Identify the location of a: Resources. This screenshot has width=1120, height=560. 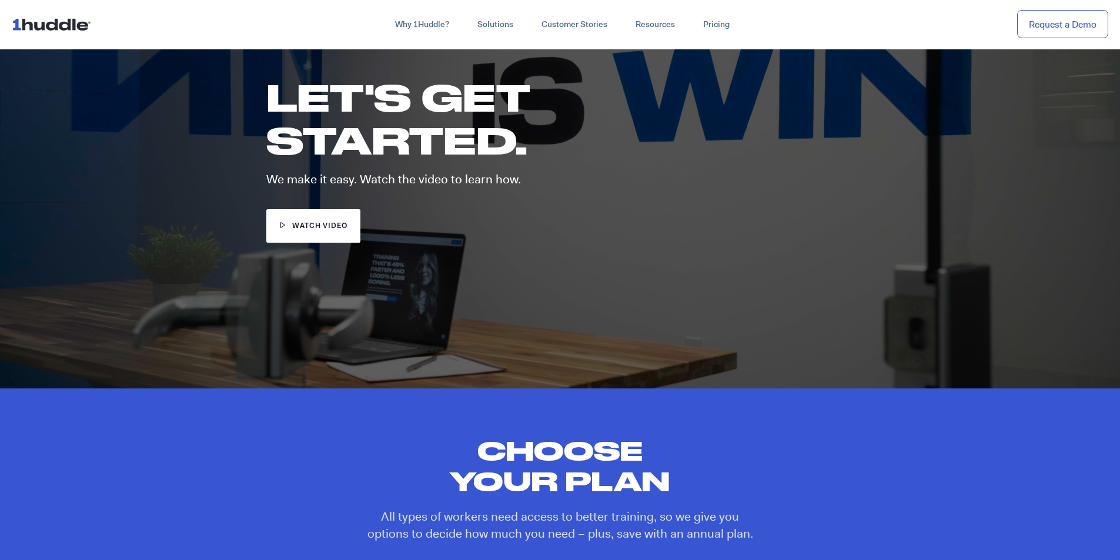
(655, 25).